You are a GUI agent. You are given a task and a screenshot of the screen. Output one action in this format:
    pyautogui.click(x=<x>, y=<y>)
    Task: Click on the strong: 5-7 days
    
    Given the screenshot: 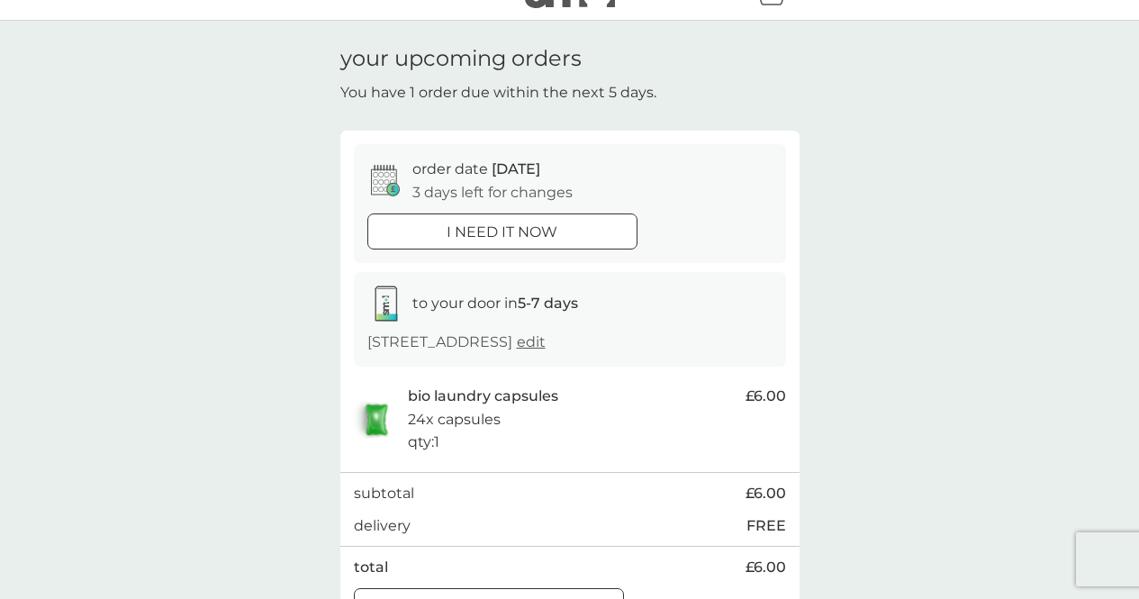 What is the action you would take?
    pyautogui.click(x=547, y=303)
    